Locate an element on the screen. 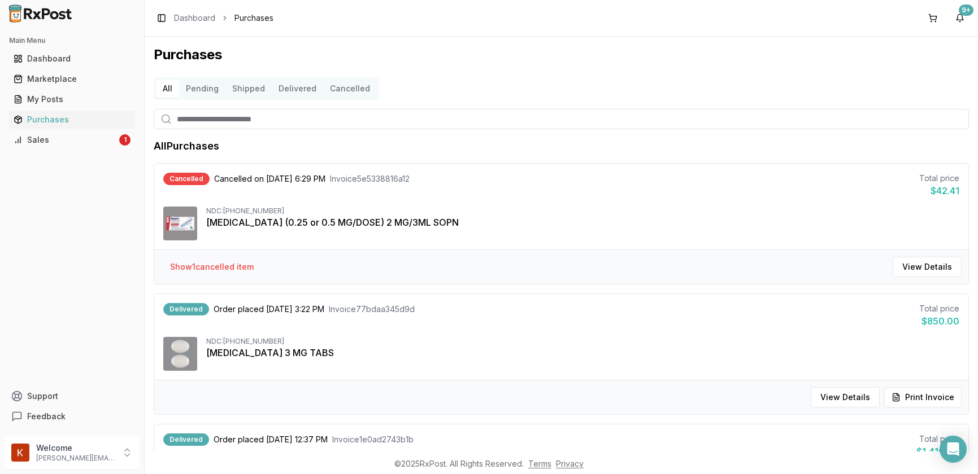  button: Shipped is located at coordinates (249, 89).